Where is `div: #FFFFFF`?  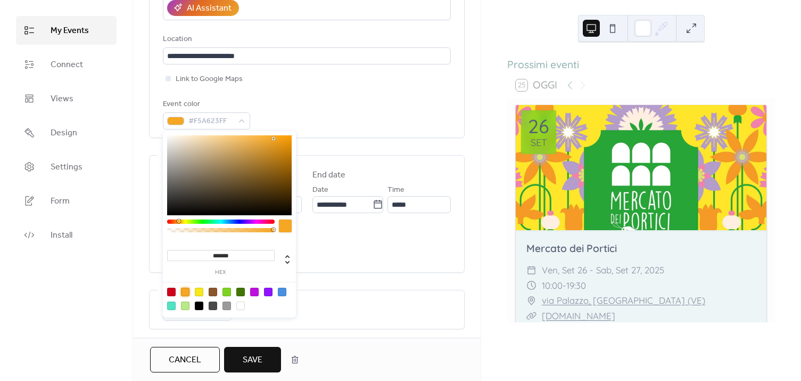 div: #FFFFFF is located at coordinates (241, 306).